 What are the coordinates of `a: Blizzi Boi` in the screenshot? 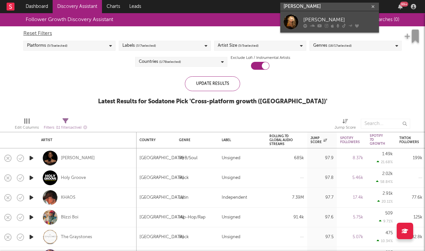 It's located at (69, 218).